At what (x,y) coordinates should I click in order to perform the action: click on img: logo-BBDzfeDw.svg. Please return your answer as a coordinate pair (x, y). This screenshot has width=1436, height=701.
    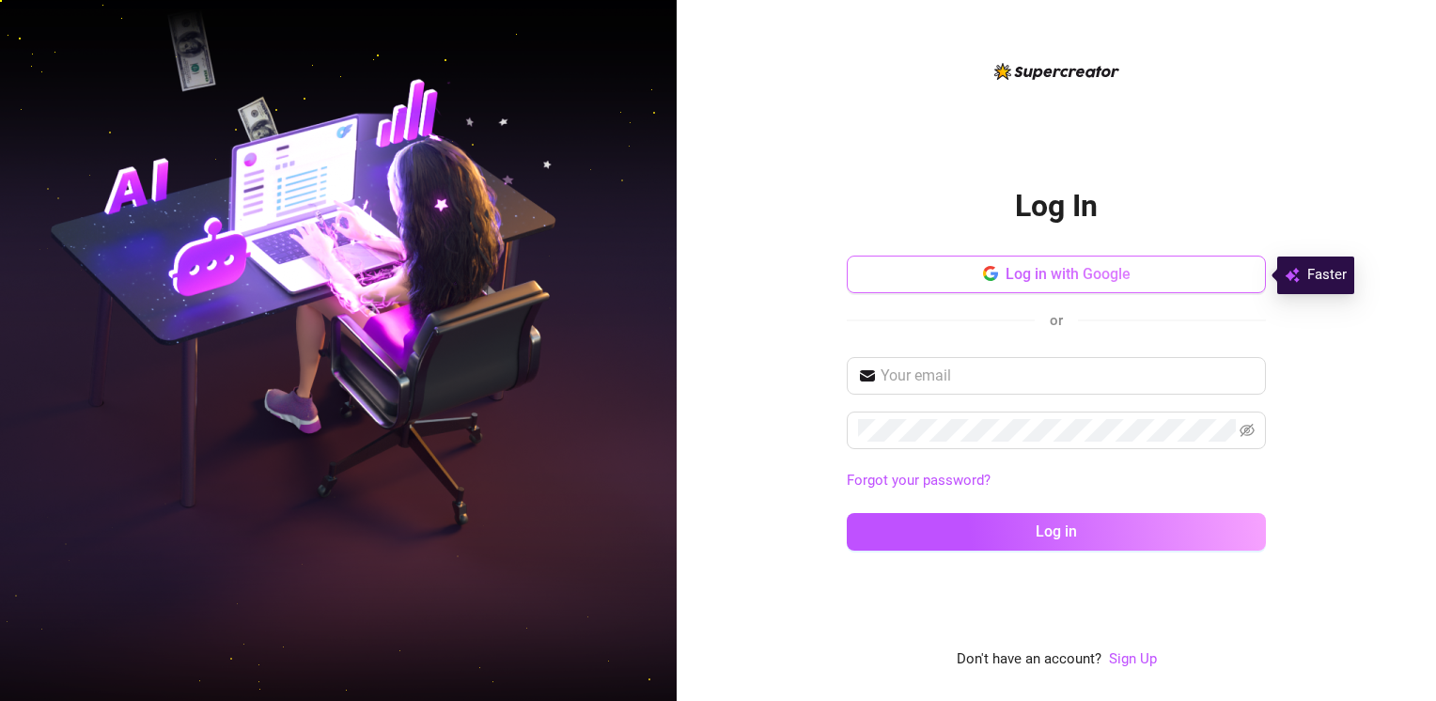
    Looking at the image, I should click on (1057, 71).